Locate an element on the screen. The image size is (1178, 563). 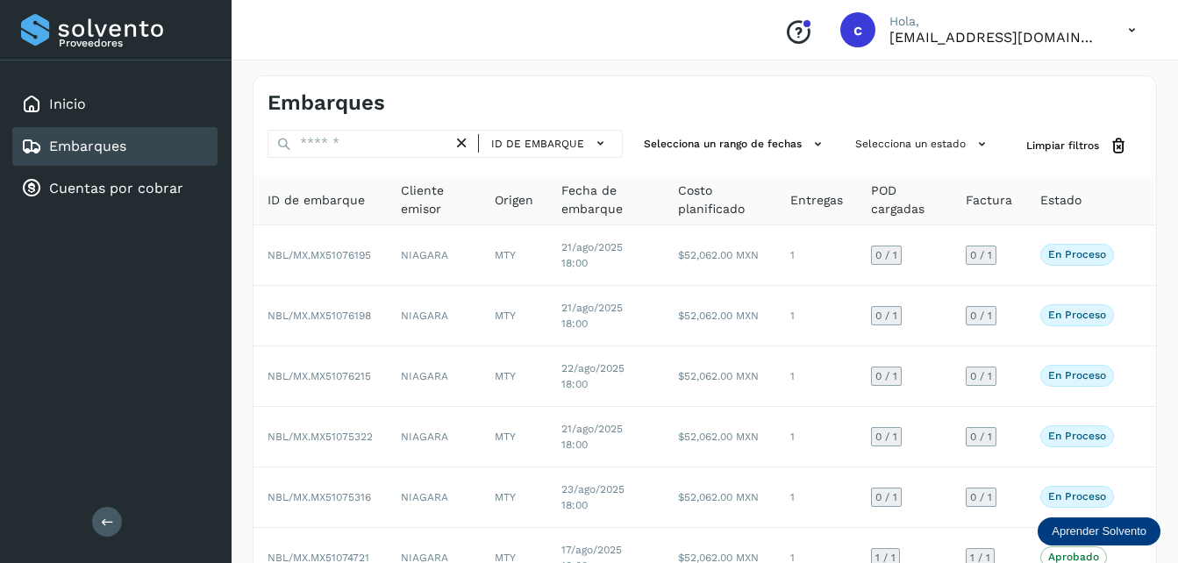
span: Costo planificado is located at coordinates (720, 200).